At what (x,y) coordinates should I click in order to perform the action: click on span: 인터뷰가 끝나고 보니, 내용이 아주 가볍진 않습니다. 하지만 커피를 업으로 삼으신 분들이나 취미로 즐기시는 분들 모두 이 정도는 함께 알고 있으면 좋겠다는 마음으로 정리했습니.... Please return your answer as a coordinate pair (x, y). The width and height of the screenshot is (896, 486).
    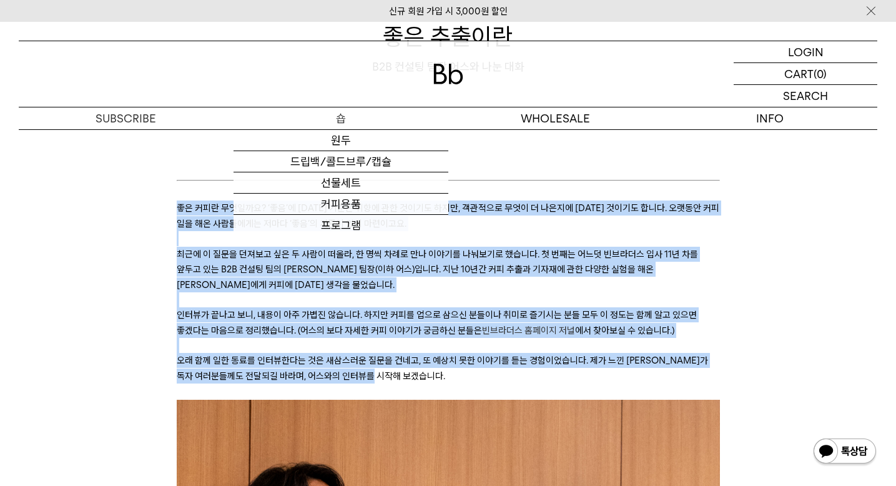
    Looking at the image, I should click on (437, 322).